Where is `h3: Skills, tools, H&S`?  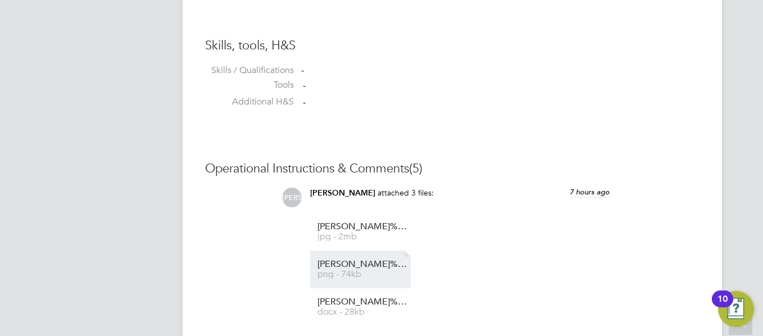
h3: Skills, tools, H&S is located at coordinates (452, 46).